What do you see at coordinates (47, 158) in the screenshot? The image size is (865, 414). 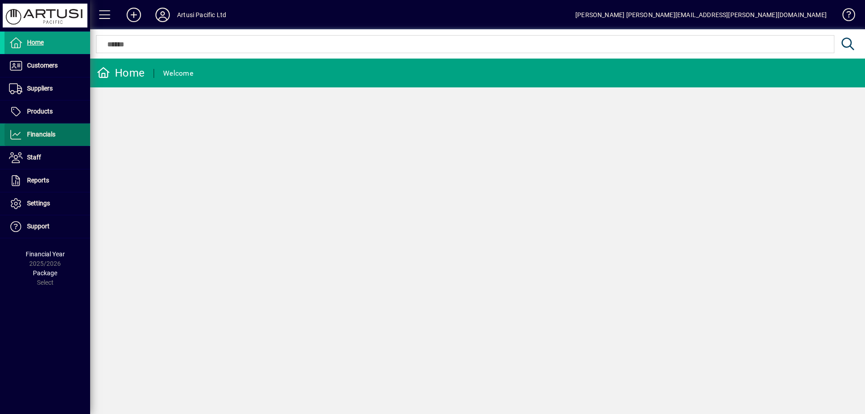 I see `a: Staff` at bounding box center [47, 158].